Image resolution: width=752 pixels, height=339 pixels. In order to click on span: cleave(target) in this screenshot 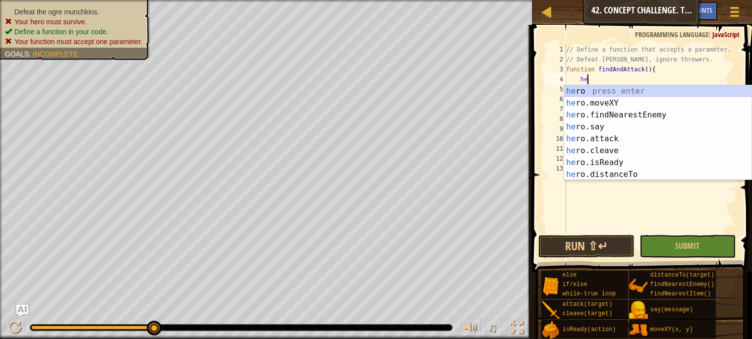, I will do `click(587, 314)`.